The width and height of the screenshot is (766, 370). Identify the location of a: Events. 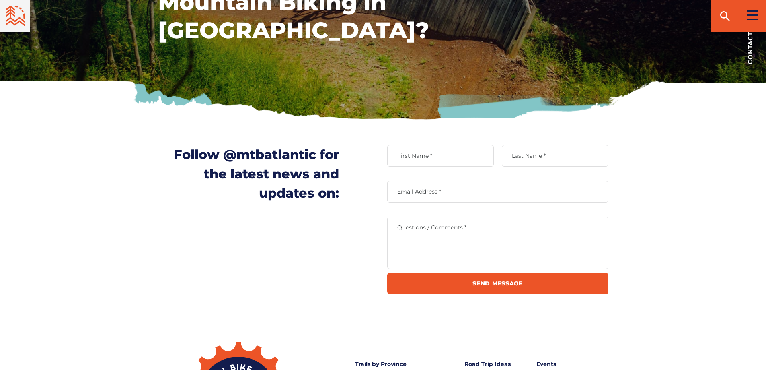
(568, 364).